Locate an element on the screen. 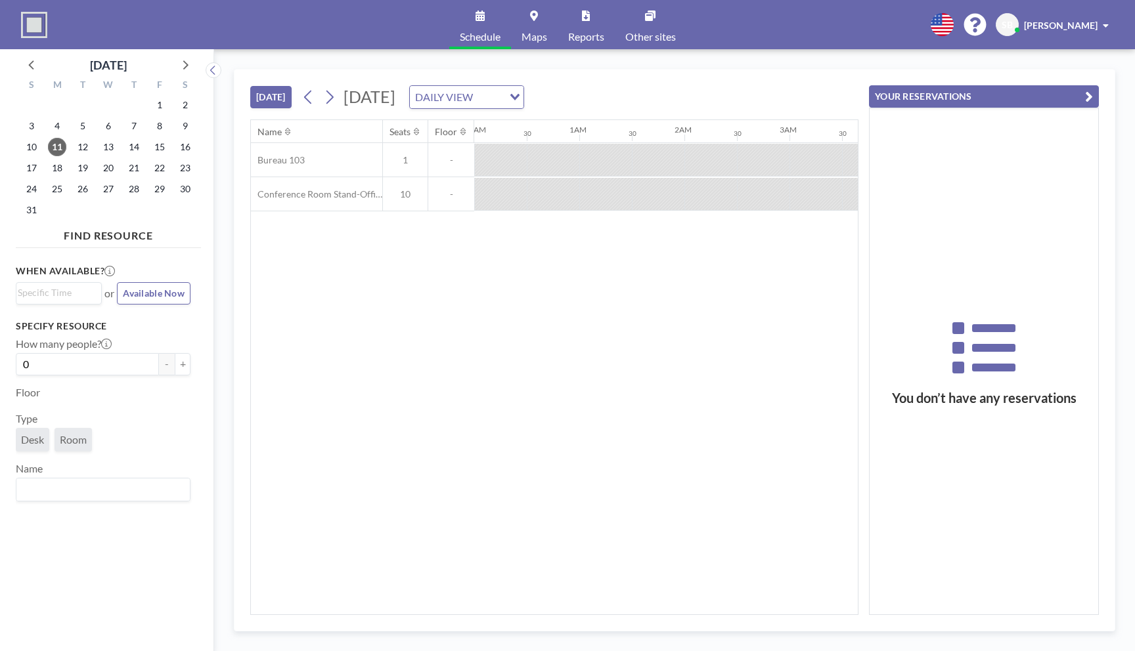  span: Monday, August 18, 2025 is located at coordinates (57, 168).